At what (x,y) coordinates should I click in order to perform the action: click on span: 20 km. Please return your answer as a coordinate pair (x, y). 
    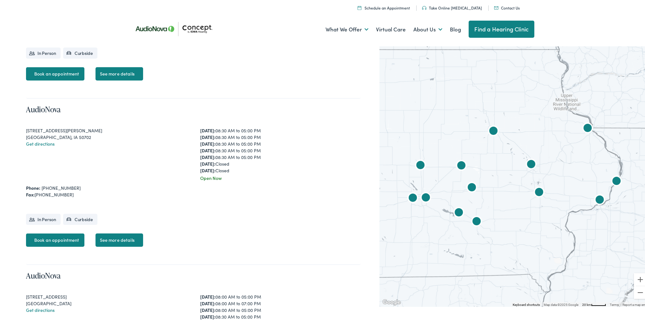
    Looking at the image, I should click on (587, 303).